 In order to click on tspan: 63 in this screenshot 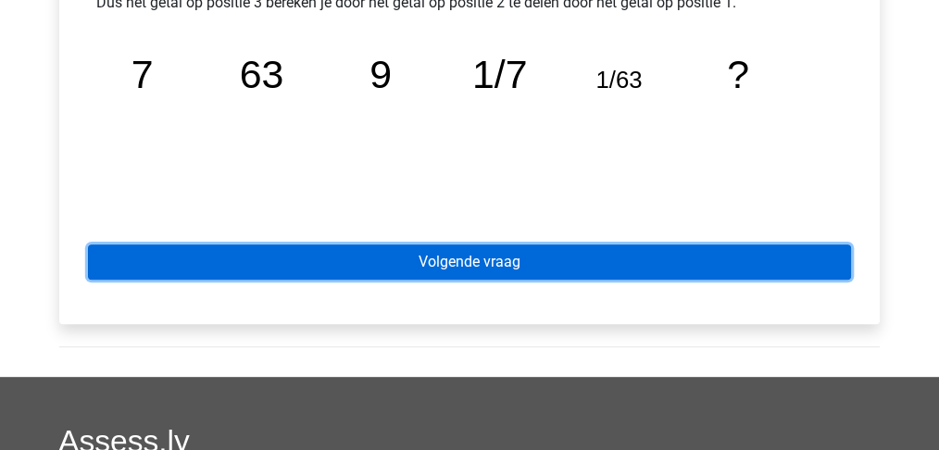, I will do `click(262, 74)`.